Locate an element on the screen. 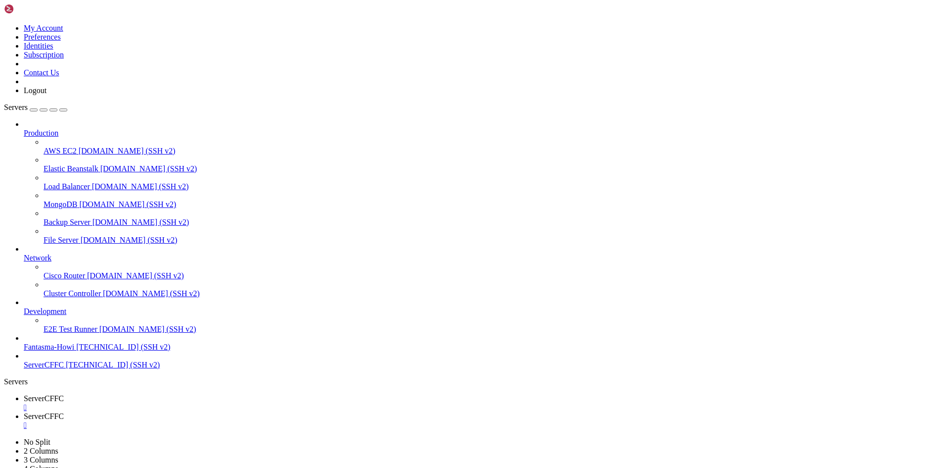 Image resolution: width=950 pixels, height=468 pixels. x-row: Processing triggers for libc-bin (2.39-0ubuntu8.5) ... is located at coordinates (413, 336).